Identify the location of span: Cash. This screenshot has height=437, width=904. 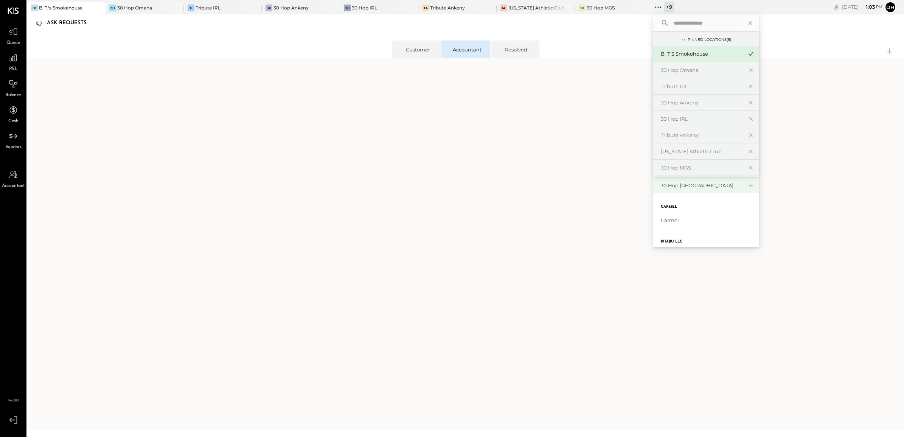
(13, 121).